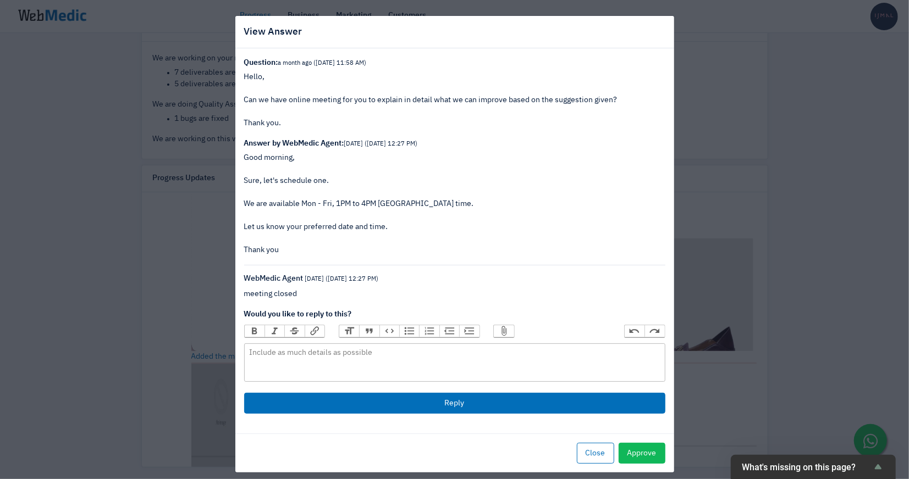 The width and height of the screenshot is (909, 479). Describe the element at coordinates (331, 143) in the screenshot. I see `strong: Answer by WebMedic Agent:` at that location.